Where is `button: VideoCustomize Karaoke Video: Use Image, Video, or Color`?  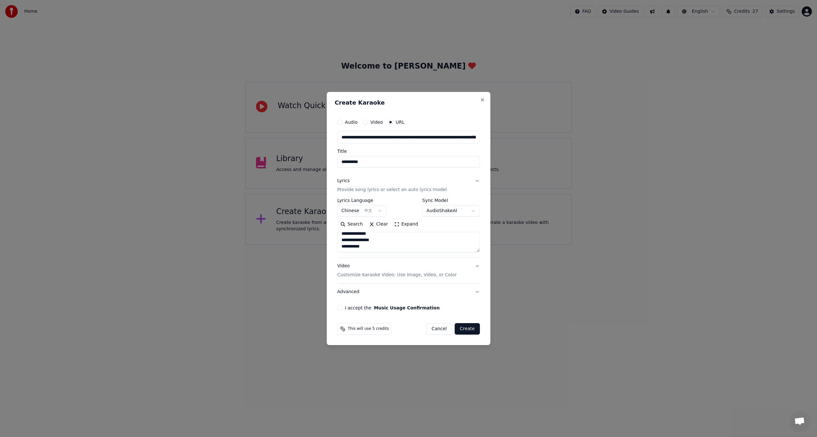 button: VideoCustomize Karaoke Video: Use Image, Video, or Color is located at coordinates (408, 271).